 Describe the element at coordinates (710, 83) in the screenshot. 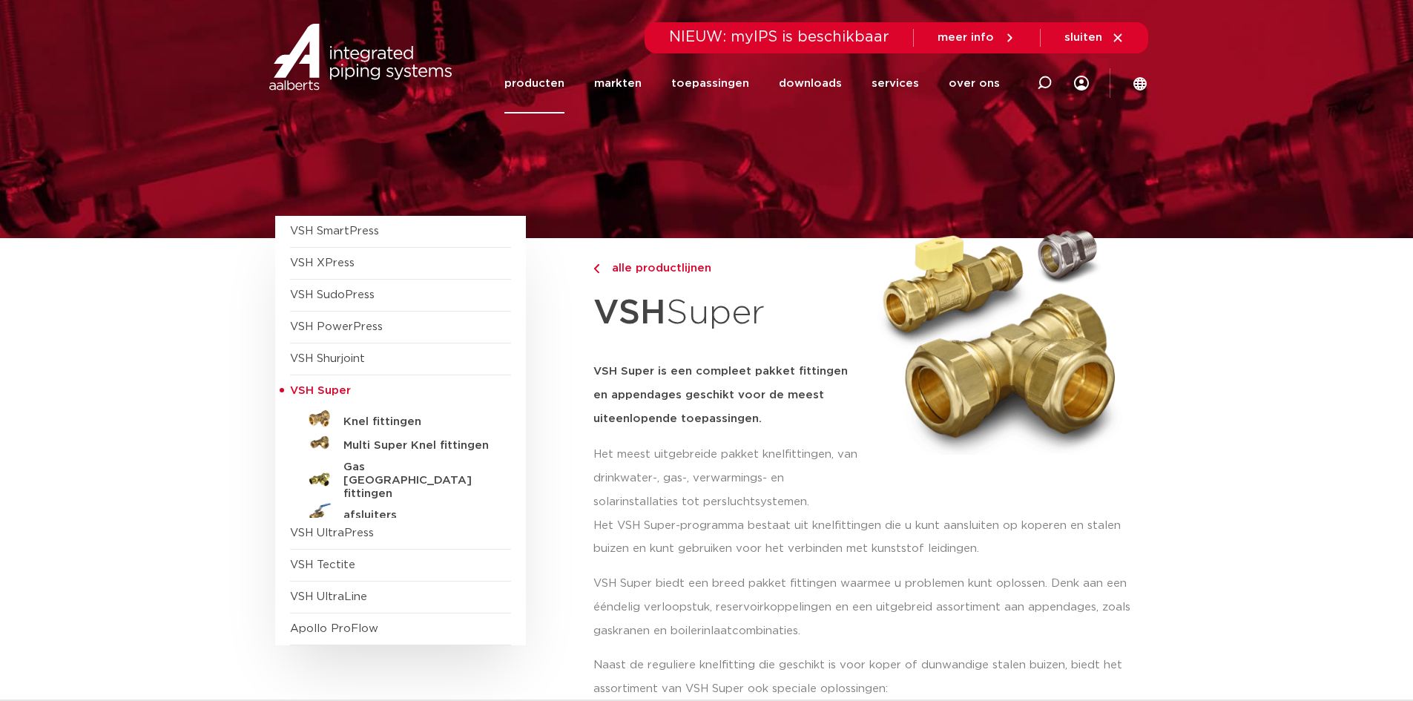

I see `a: toepassingen` at that location.